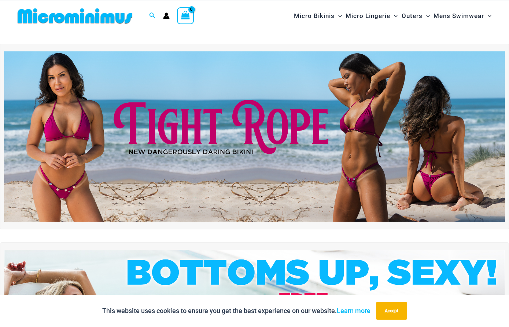 The image size is (509, 327). Describe the element at coordinates (463, 16) in the screenshot. I see `a: Mens SwimwearMenu ToggleMenu Toggle` at that location.